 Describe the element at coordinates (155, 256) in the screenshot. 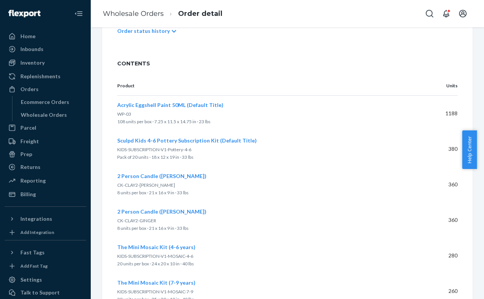

I see `span: KIDS-SUBSCRIPTION-V1-MOSAIC-4-6` at that location.